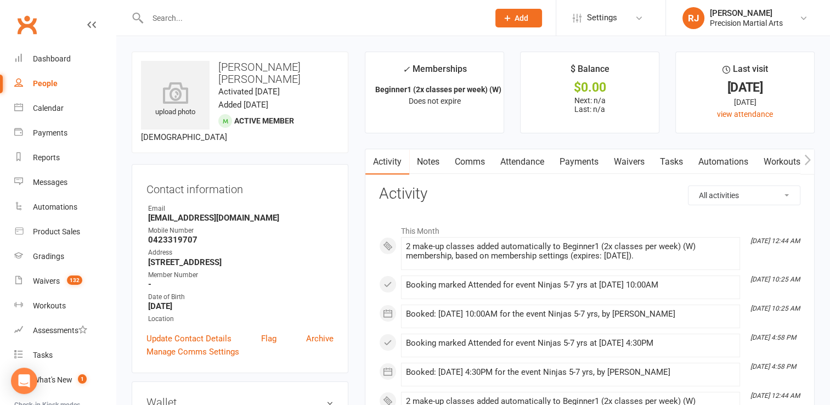 Image resolution: width=830 pixels, height=405 pixels. I want to click on button: Add, so click(518, 18).